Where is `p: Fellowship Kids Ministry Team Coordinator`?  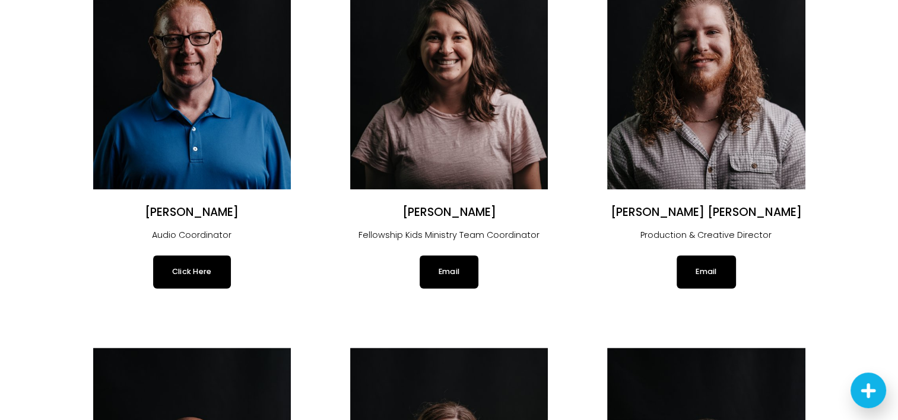
p: Fellowship Kids Ministry Team Coordinator is located at coordinates (449, 236).